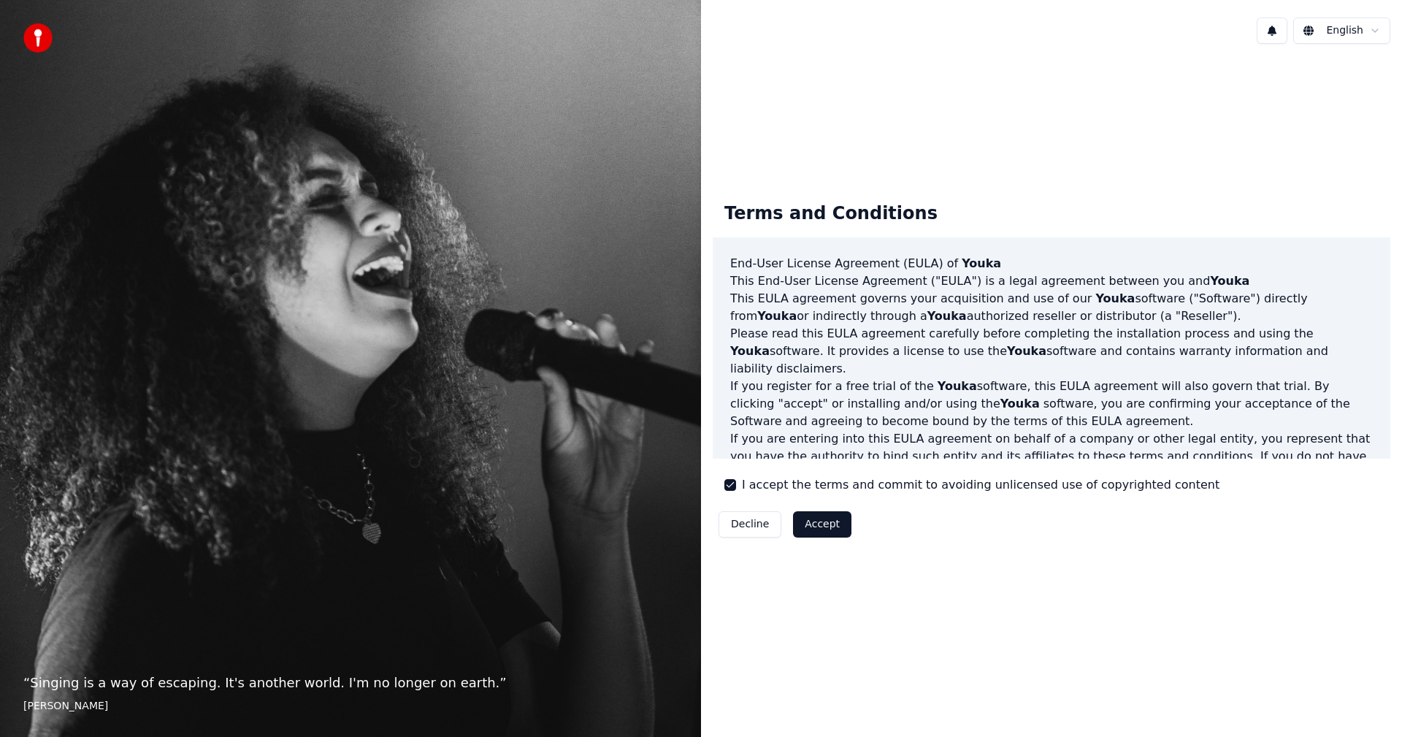 The width and height of the screenshot is (1402, 737). Describe the element at coordinates (1051, 465) in the screenshot. I see `p: If you are entering into this EULA agreement on behalf of a company or other legal entity, you re...` at that location.